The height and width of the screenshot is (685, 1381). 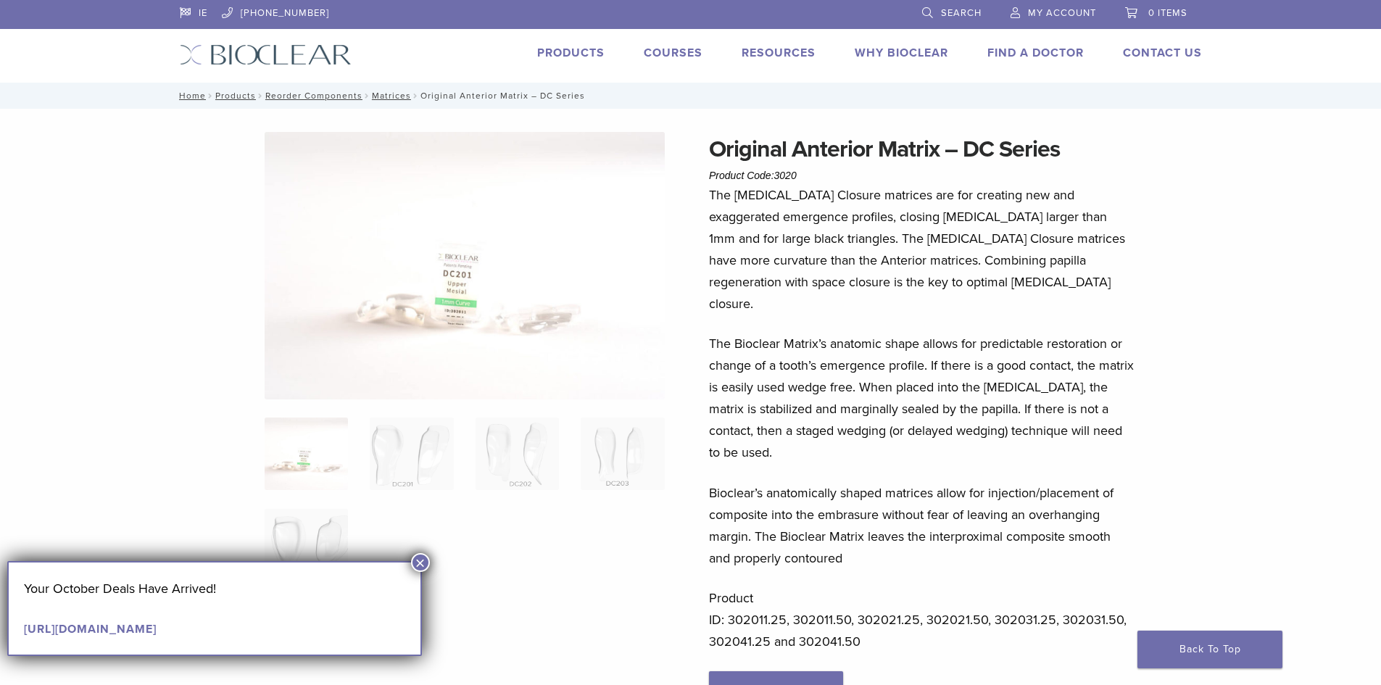 I want to click on span: Search, so click(x=961, y=13).